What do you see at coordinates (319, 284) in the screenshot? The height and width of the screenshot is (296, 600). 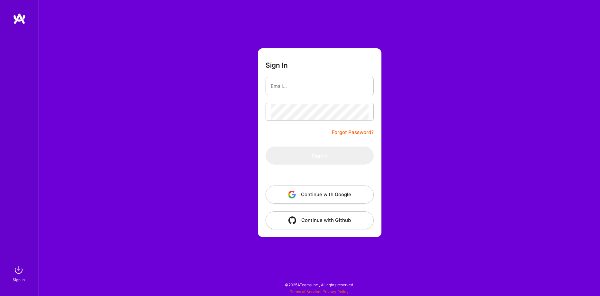 I see `div: © 2025 ATeams Inc., All rights reserved.` at bounding box center [319, 284].